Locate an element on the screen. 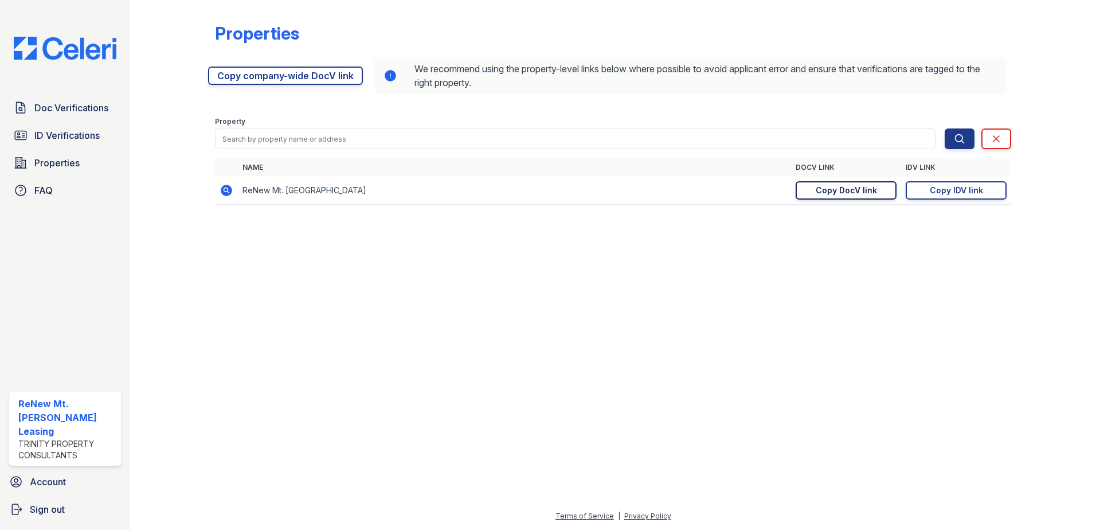 This screenshot has height=530, width=1096. span: Properties is located at coordinates (57, 163).